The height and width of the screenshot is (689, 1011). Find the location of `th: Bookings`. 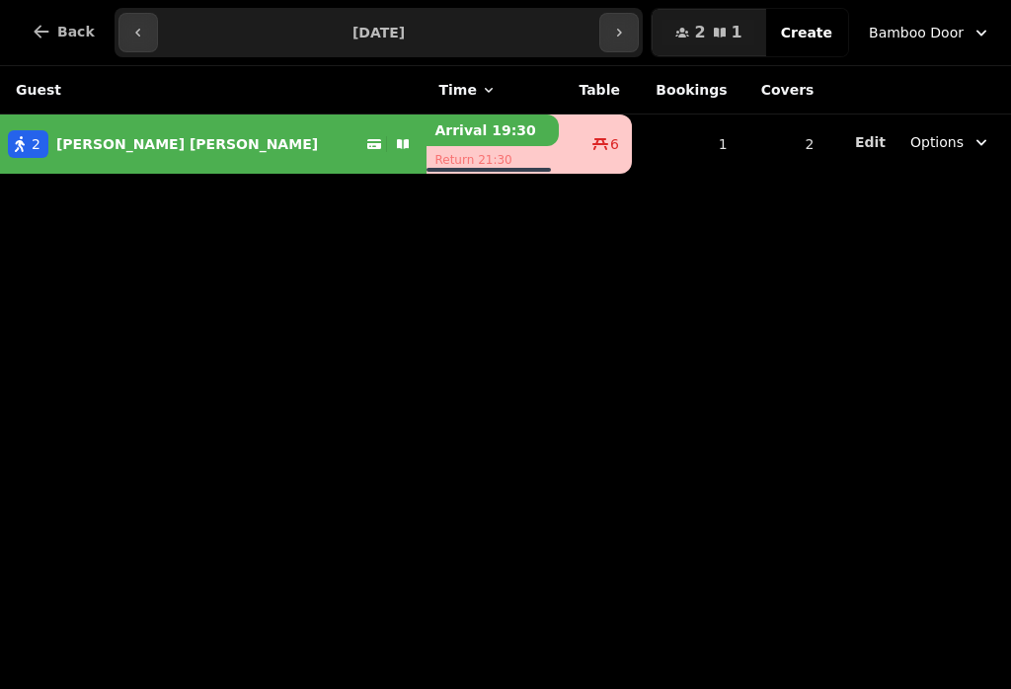

th: Bookings is located at coordinates (685, 90).